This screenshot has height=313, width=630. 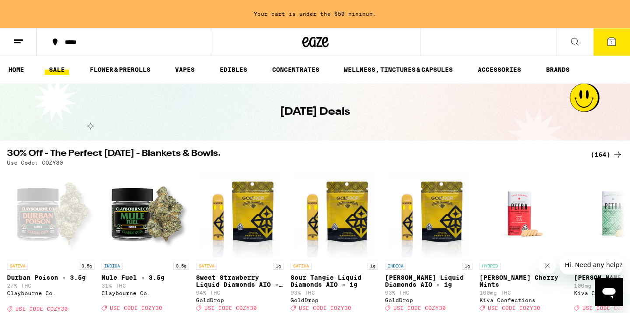 I want to click on a: ACCESSORIES, so click(x=499, y=70).